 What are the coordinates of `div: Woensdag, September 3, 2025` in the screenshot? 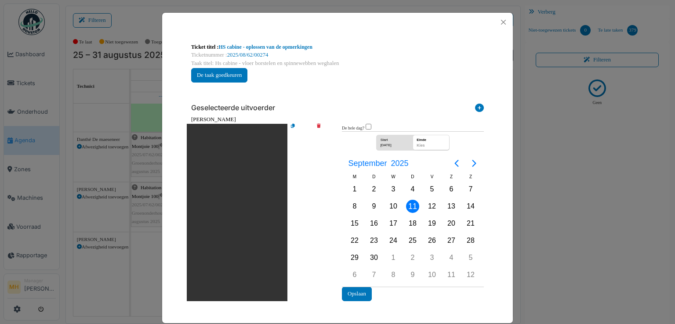 It's located at (393, 189).